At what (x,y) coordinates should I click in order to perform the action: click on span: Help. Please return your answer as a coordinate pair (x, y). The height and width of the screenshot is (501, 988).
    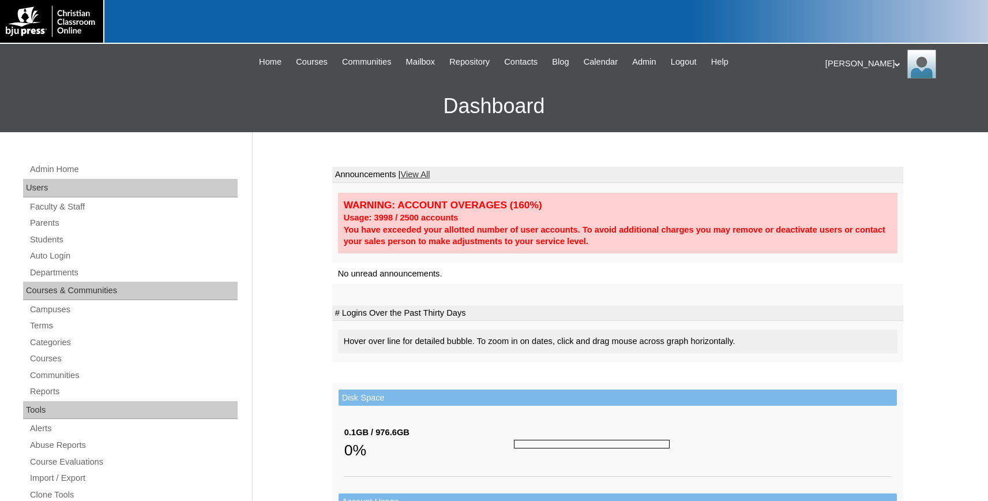
    Looking at the image, I should click on (720, 62).